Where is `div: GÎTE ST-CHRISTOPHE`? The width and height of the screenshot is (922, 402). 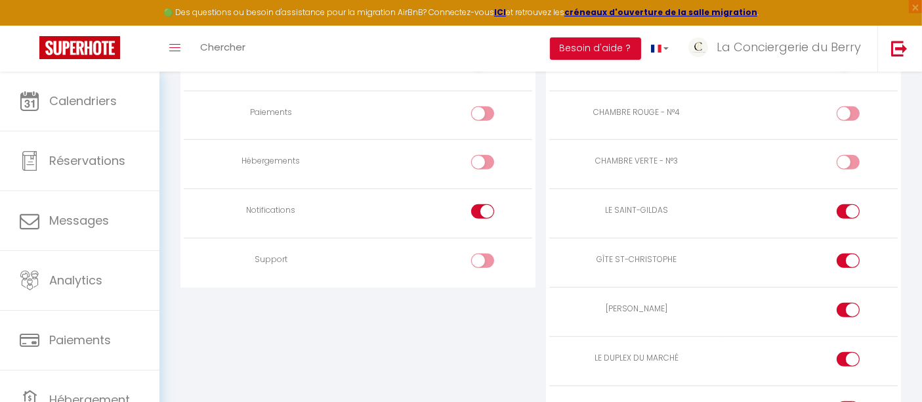 div: GÎTE ST-CHRISTOPHE is located at coordinates (636, 259).